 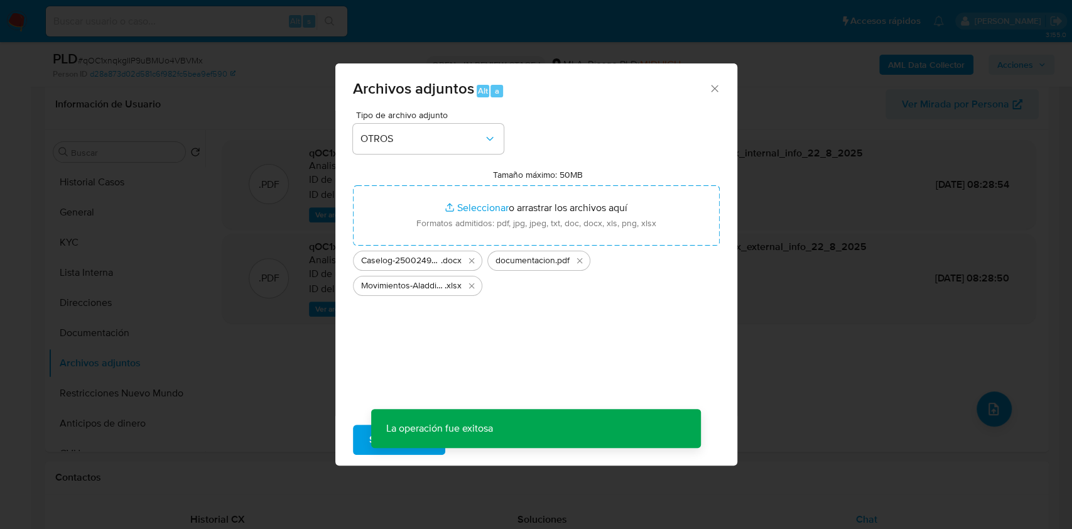 What do you see at coordinates (432, 115) in the screenshot?
I see `span: Tipo de archivo adjunto` at bounding box center [432, 115].